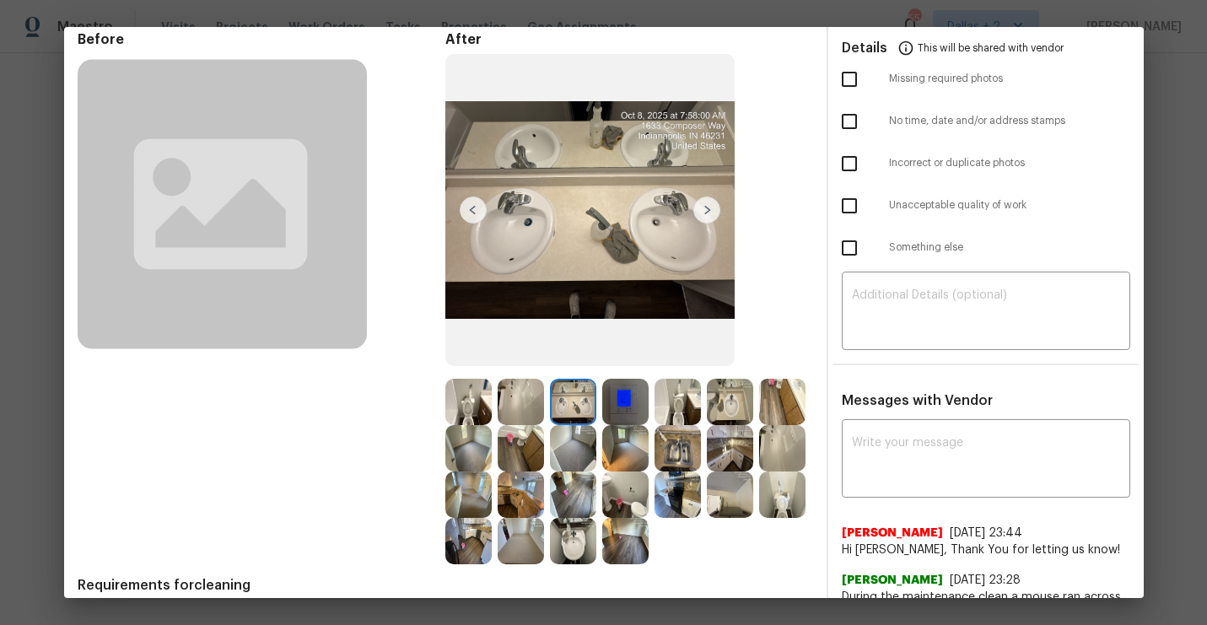  I want to click on span: Requirements for cleaning, so click(445, 585).